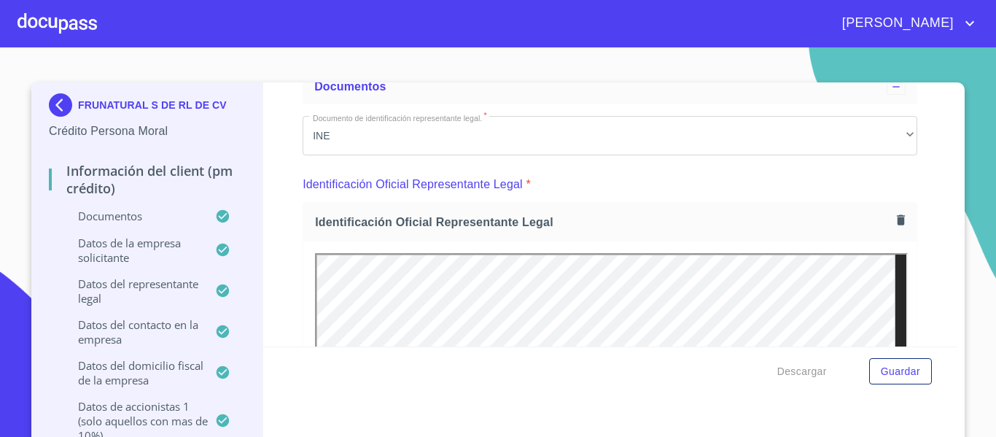 The height and width of the screenshot is (437, 996). I want to click on span: Guardar, so click(900, 371).